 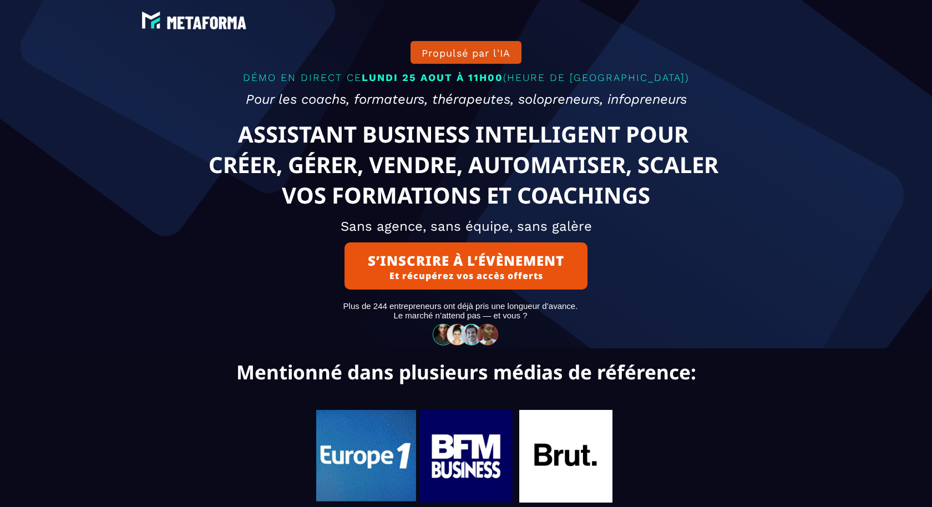 I want to click on span: LUNDI 25 AOUT À 11H00, so click(x=432, y=77).